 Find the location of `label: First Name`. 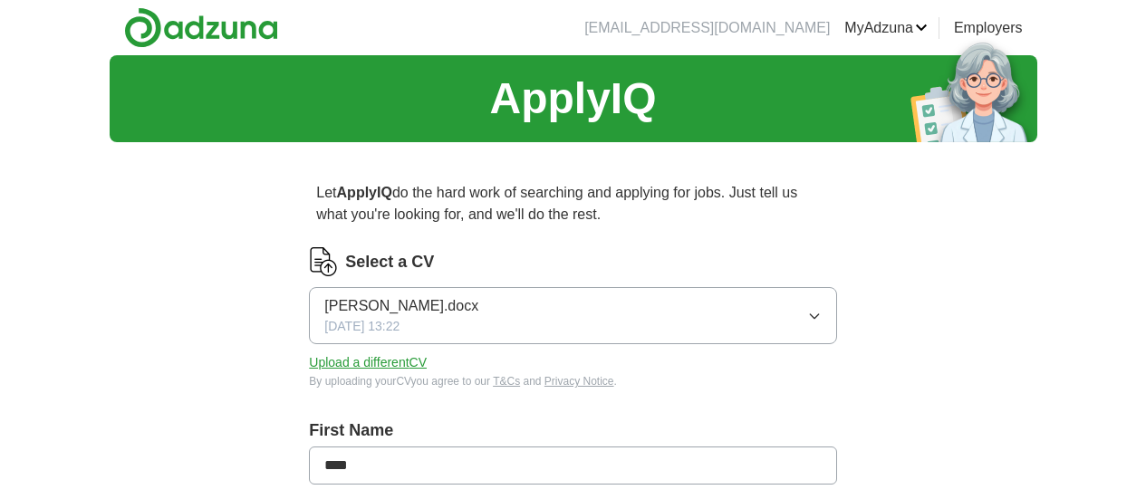

label: First Name is located at coordinates (573, 430).